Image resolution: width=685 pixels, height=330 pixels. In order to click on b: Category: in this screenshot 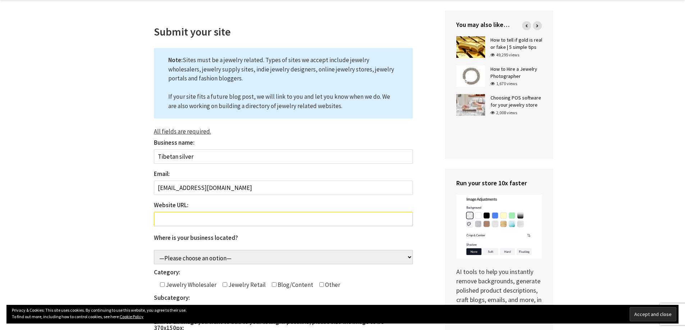, I will do `click(167, 273)`.